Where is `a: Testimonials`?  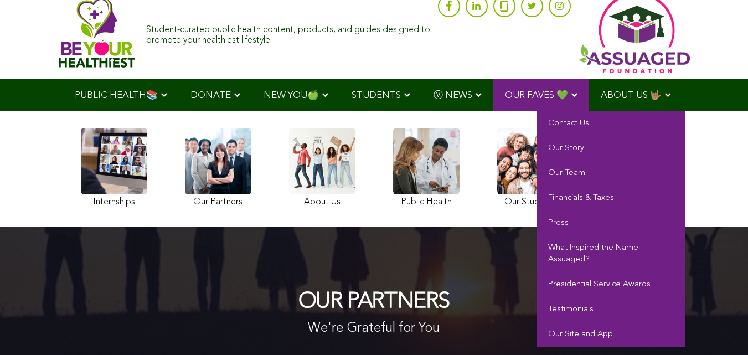 a: Testimonials is located at coordinates (611, 310).